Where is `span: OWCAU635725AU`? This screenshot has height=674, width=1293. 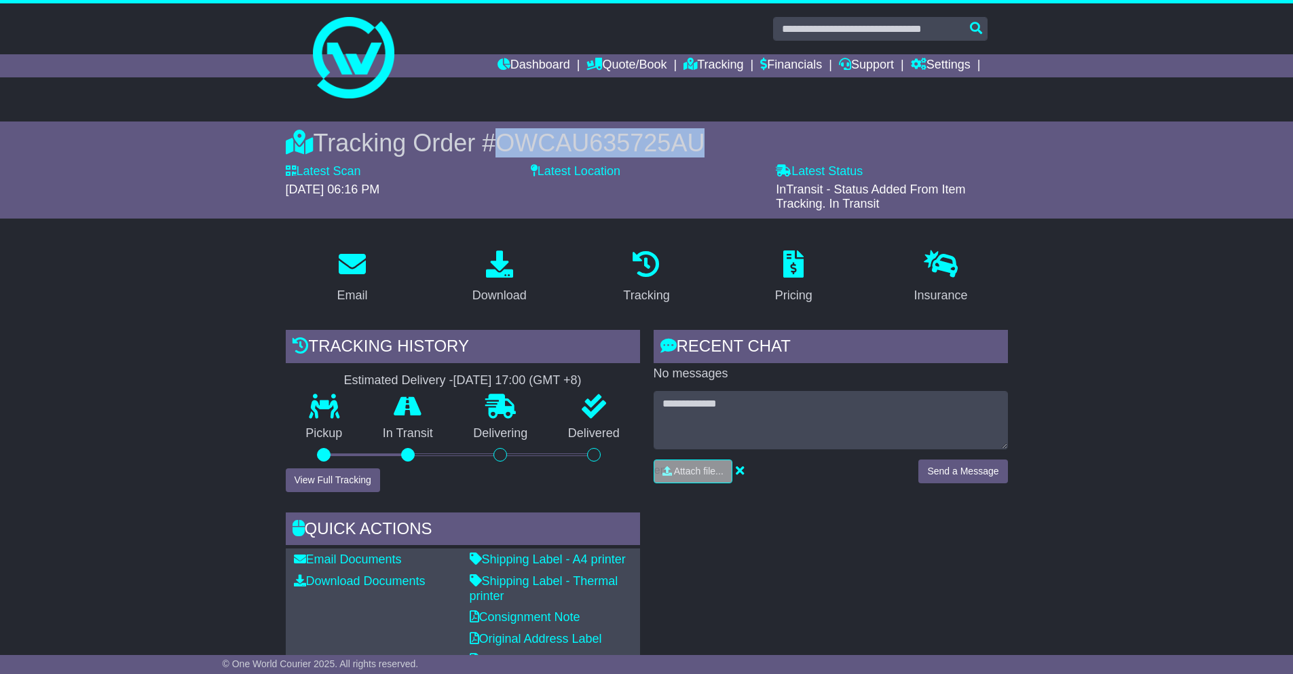
span: OWCAU635725AU is located at coordinates (600, 143).